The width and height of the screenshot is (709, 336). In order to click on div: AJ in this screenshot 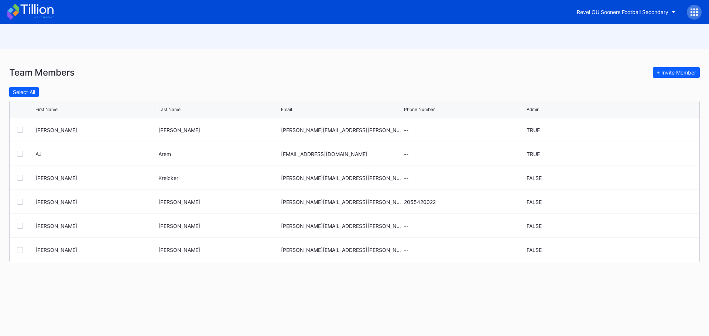, I will do `click(96, 154)`.